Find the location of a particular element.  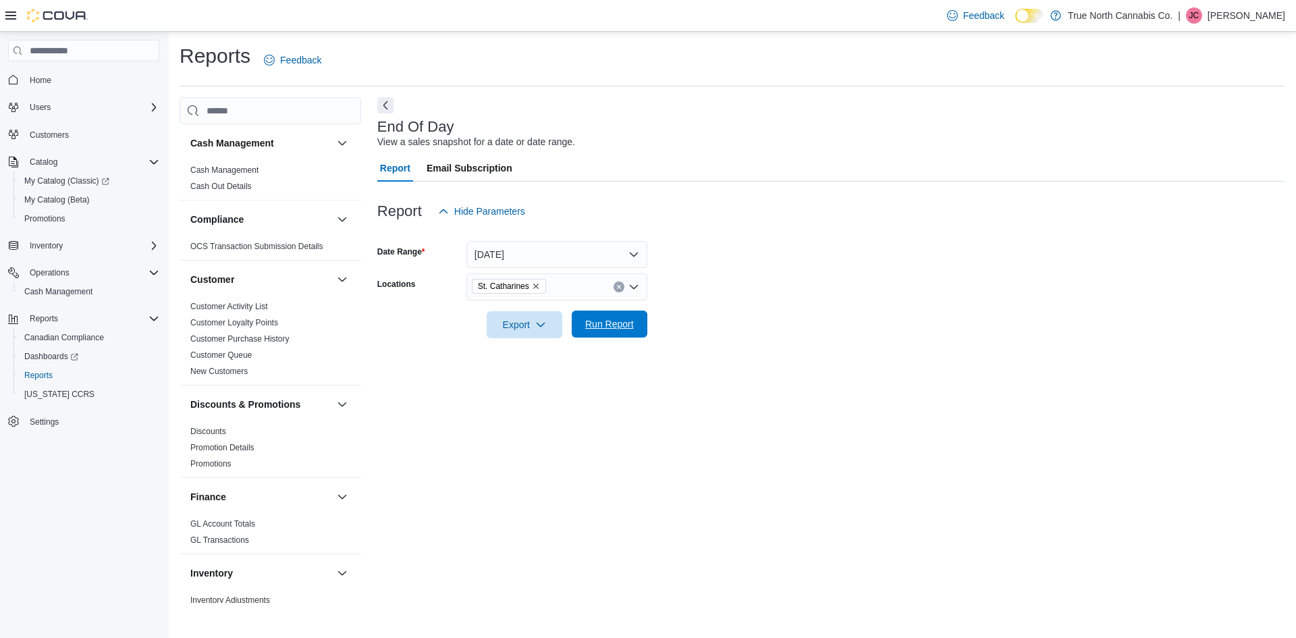

span: Hide Parameters is located at coordinates (490, 211).